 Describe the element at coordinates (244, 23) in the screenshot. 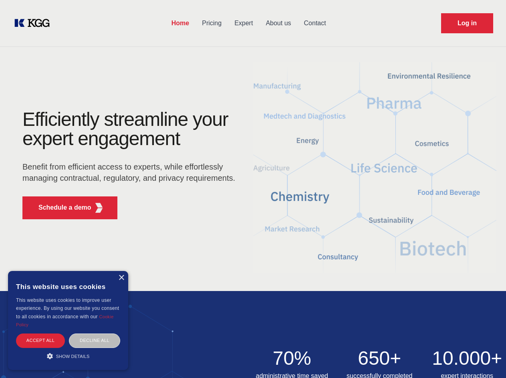

I see `a: Expert` at that location.